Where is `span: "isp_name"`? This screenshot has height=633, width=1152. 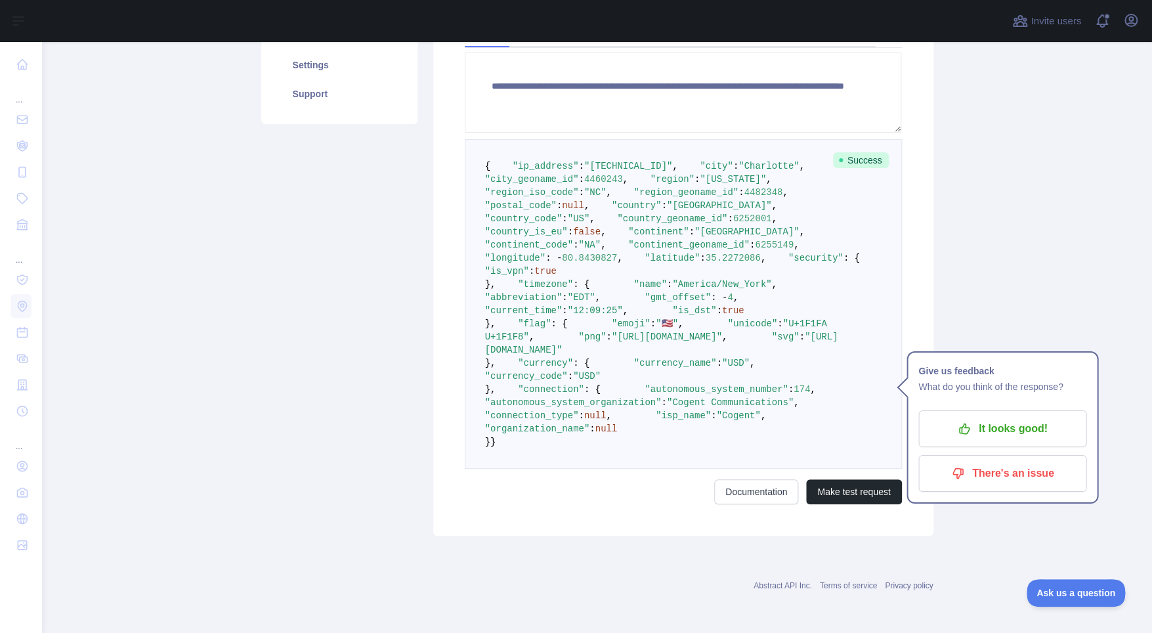 span: "isp_name" is located at coordinates (683, 415).